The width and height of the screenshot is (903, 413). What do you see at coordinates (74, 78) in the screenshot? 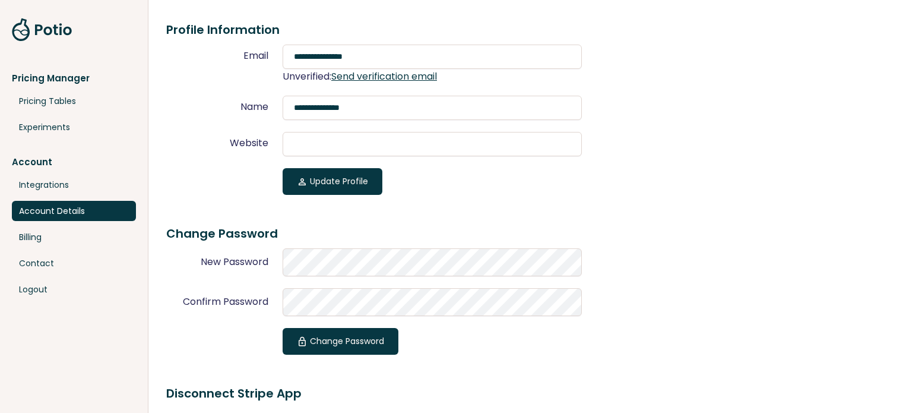
I see `div: Pricing Manager` at bounding box center [74, 78].